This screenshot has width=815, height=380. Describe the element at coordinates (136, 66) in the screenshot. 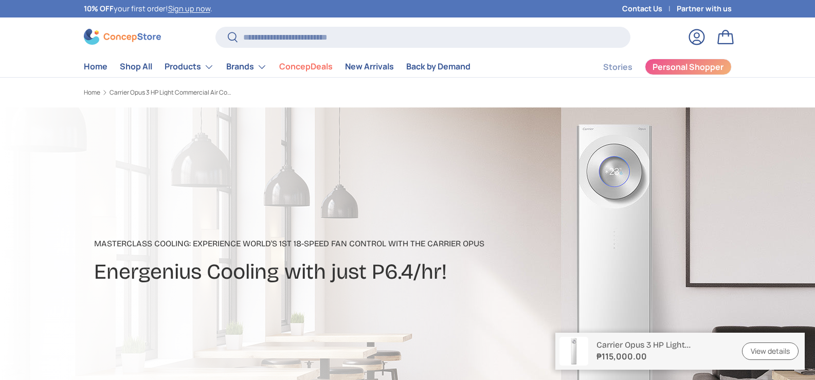

I see `a: Shop All` at that location.